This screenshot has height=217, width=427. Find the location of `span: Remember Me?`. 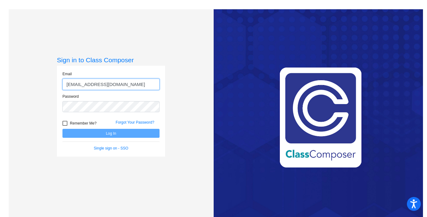

span: Remember Me? is located at coordinates (83, 124).